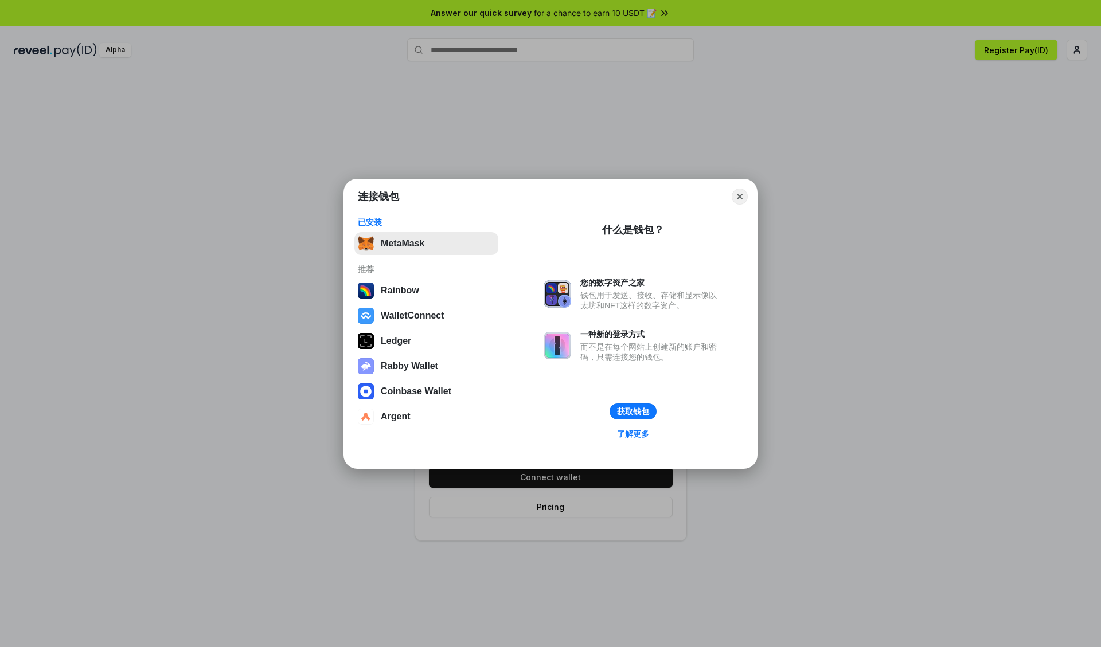 This screenshot has width=1101, height=647. Describe the element at coordinates (366, 244) in the screenshot. I see `img: svg+xml,%3Csvg%20fill%3D%22none%22%20height%3D%2233%22%20viewBox%3D%220%200%2035%2033%22%20width%...` at that location.